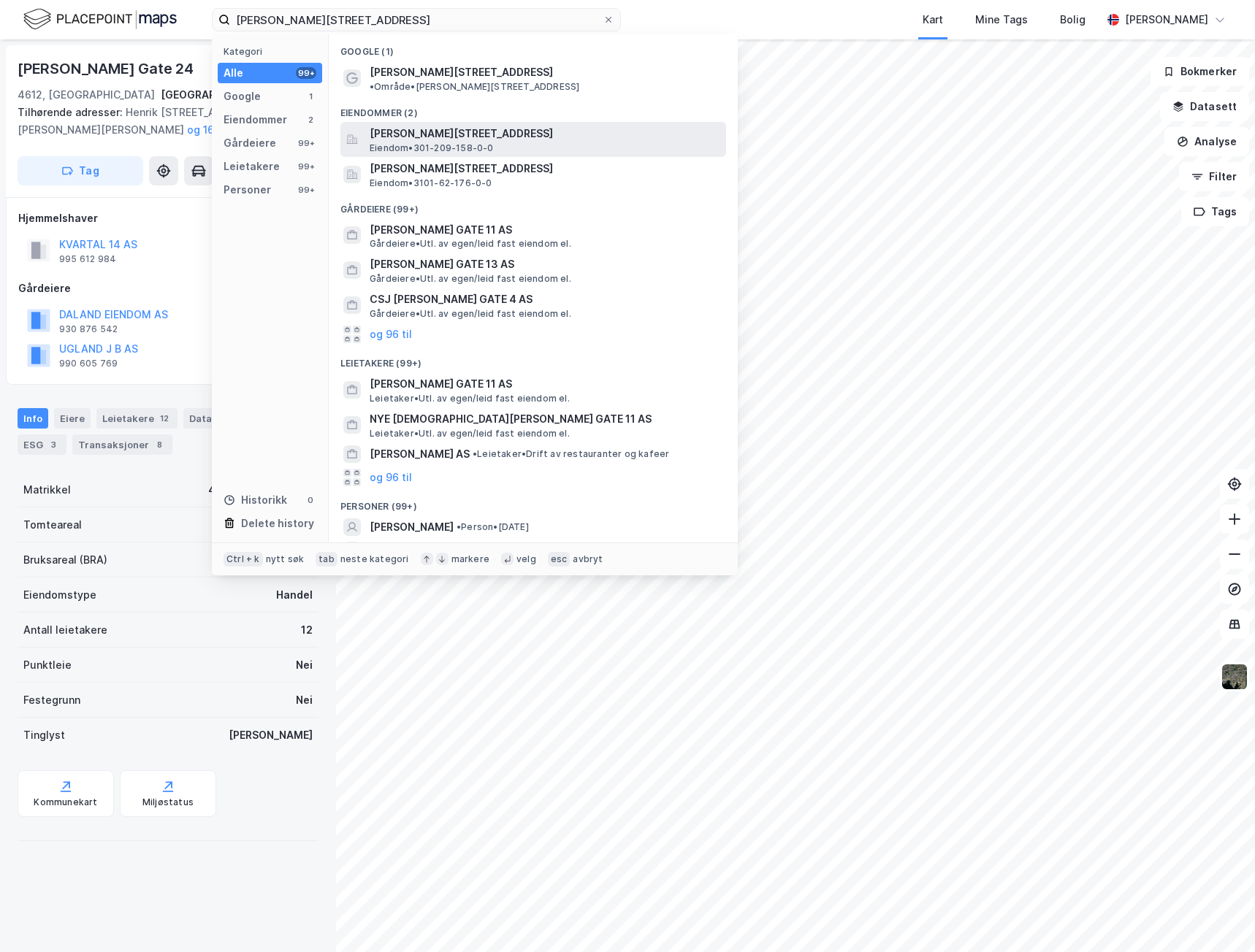  I want to click on div: 0, so click(310, 500).